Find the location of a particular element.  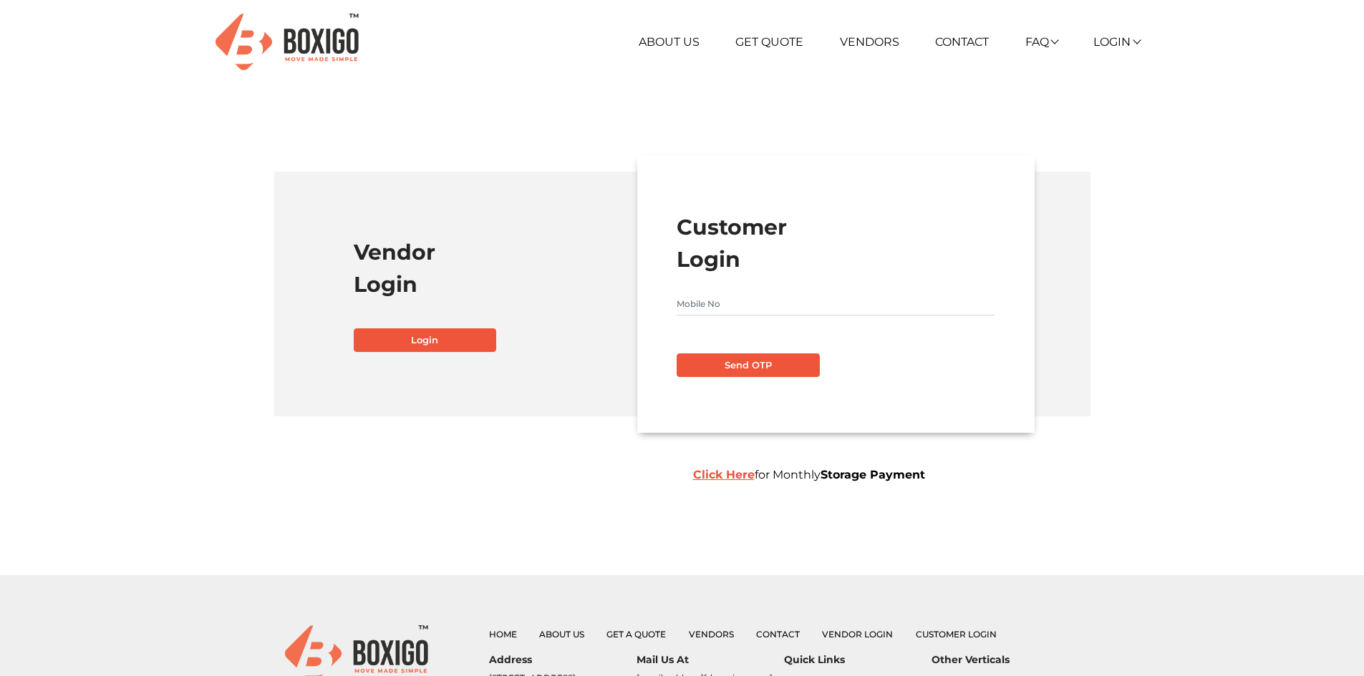

div: for Monthly is located at coordinates (886, 475).